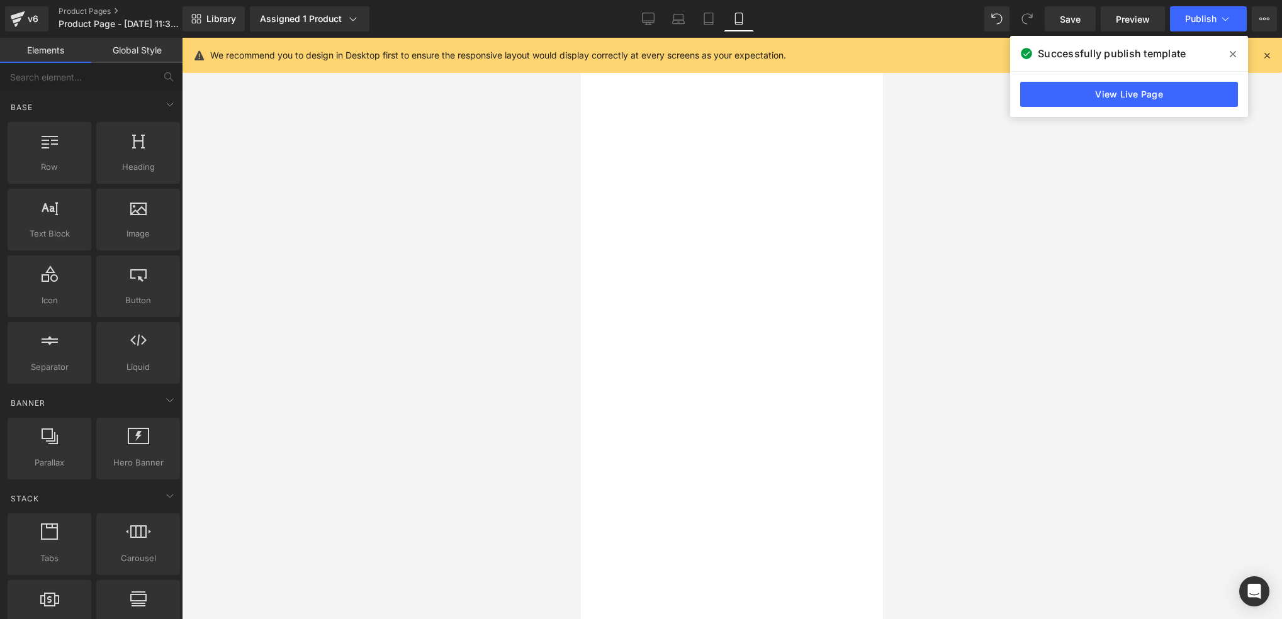 This screenshot has height=619, width=1282. What do you see at coordinates (138, 367) in the screenshot?
I see `span: Liquid` at bounding box center [138, 367].